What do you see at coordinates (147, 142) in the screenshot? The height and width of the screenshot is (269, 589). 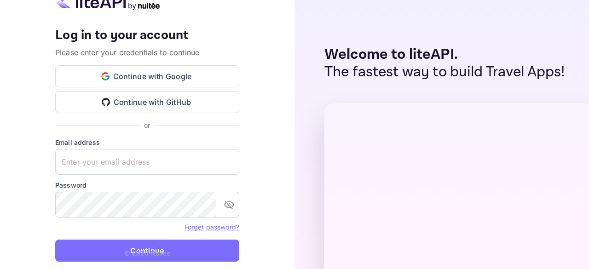 I see `label: Email address` at bounding box center [147, 142].